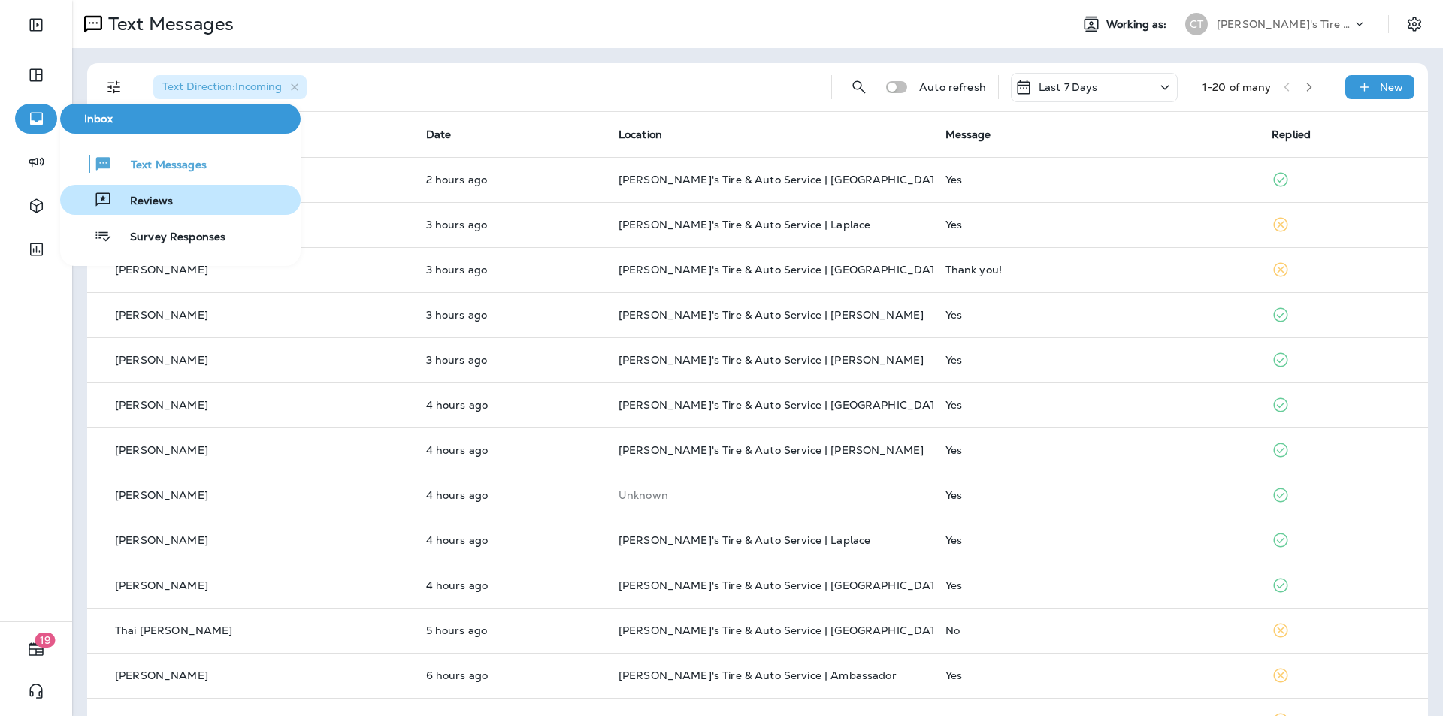 The image size is (1443, 716). What do you see at coordinates (510, 495) in the screenshot?
I see `p: Aug 25, 2025 07:52 AM` at bounding box center [510, 495].